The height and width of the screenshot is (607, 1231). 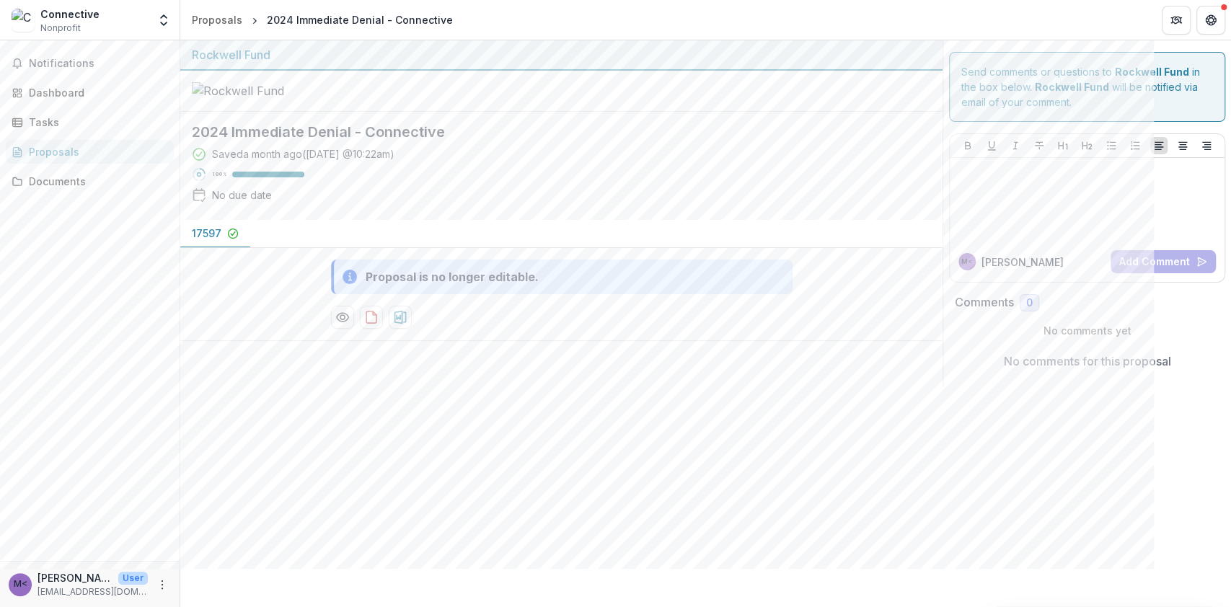 What do you see at coordinates (95, 181) in the screenshot?
I see `div: Documents` at bounding box center [95, 181].